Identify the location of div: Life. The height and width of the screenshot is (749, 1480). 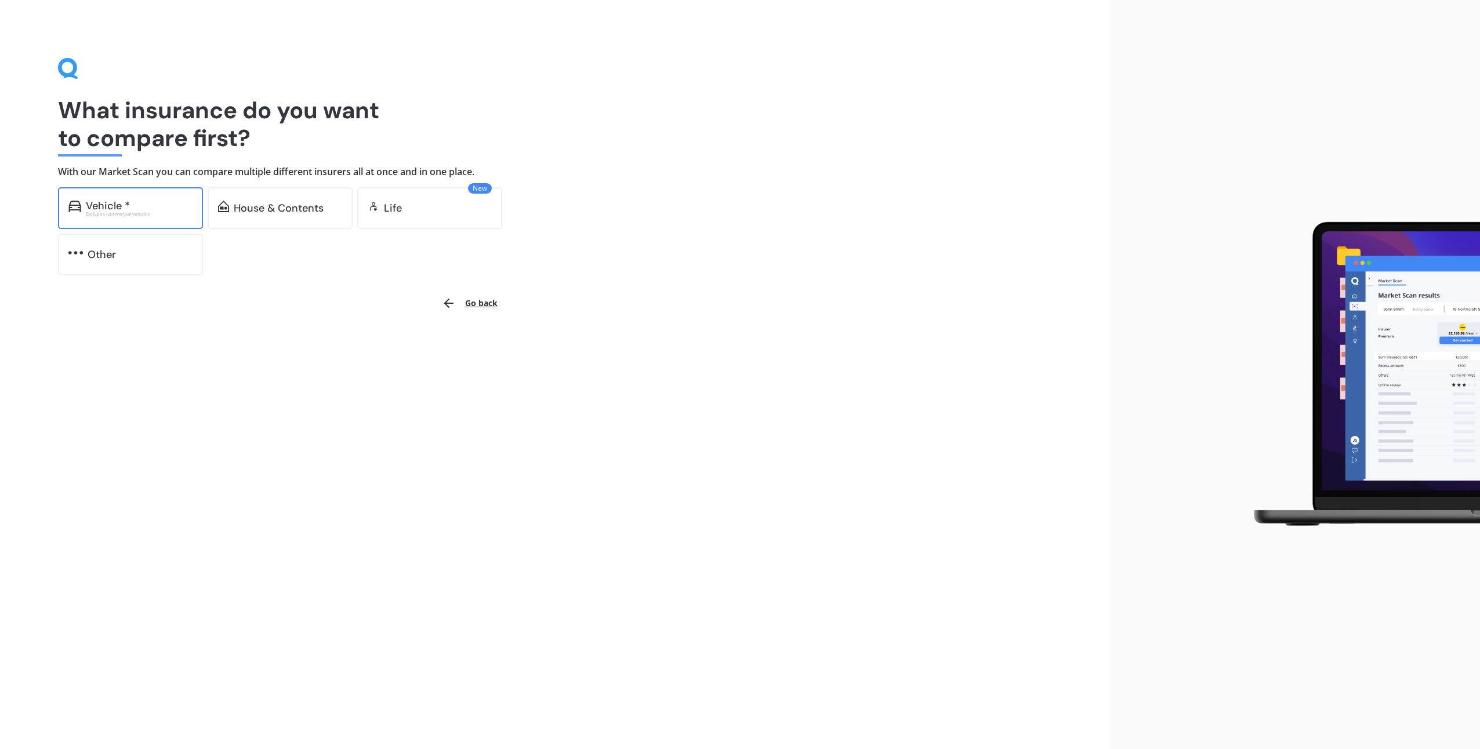
(393, 208).